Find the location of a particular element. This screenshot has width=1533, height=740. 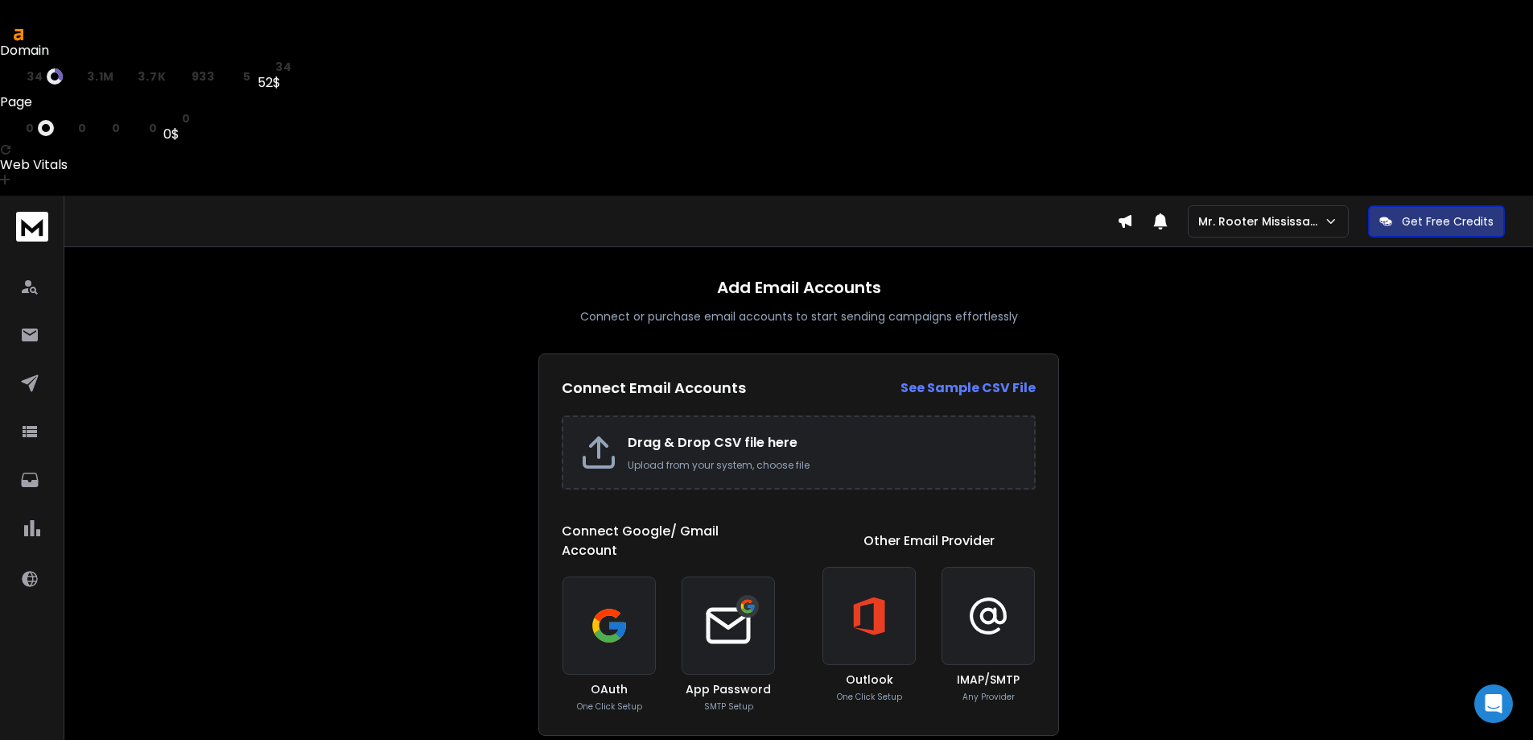

span: 5 is located at coordinates (247, 76).